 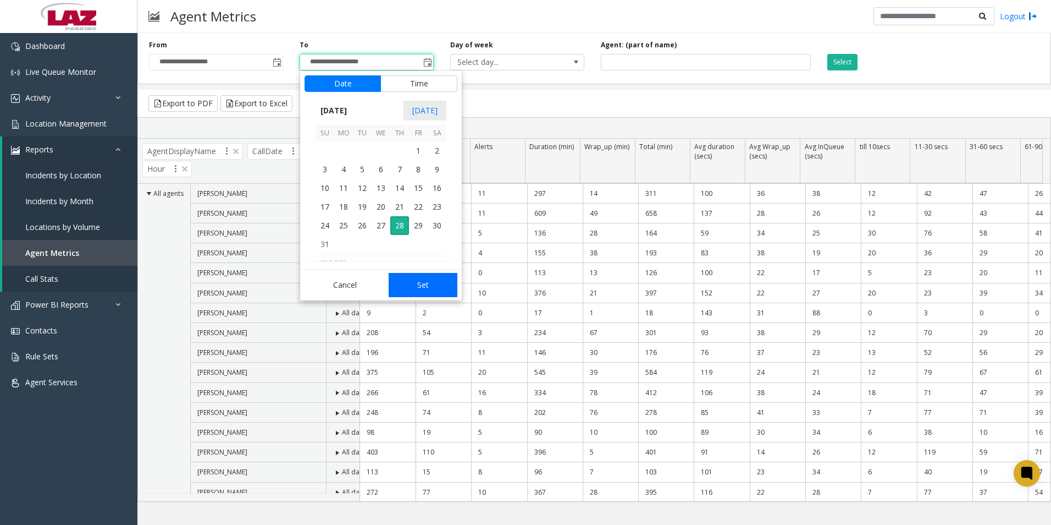 I want to click on td: 4, so click(x=499, y=253).